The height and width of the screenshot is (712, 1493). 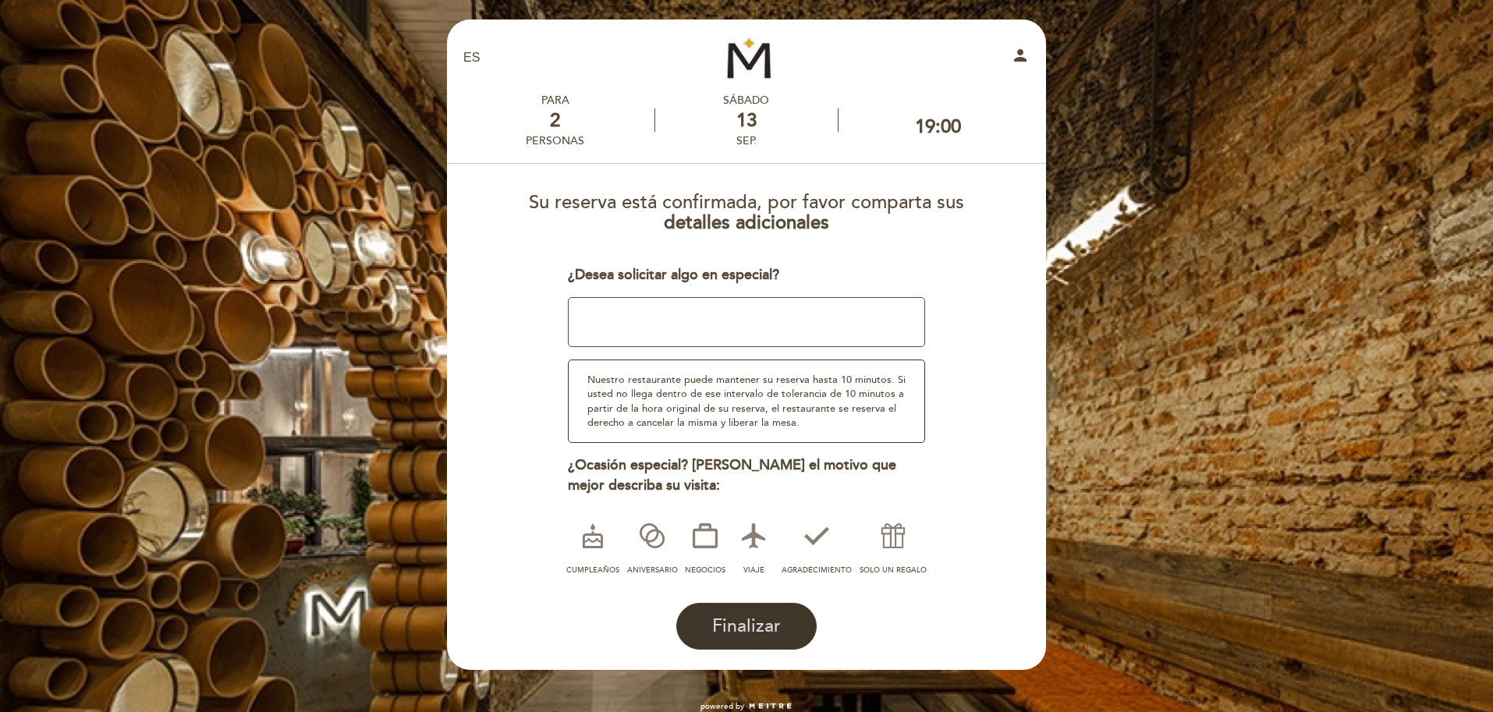 What do you see at coordinates (652, 570) in the screenshot?
I see `span: ANIVERSARIO` at bounding box center [652, 570].